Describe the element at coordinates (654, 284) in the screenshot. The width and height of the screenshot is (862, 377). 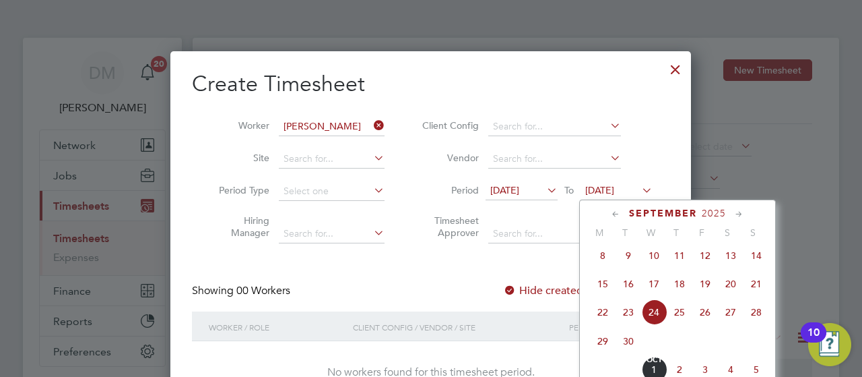
I see `span: 17` at that location.